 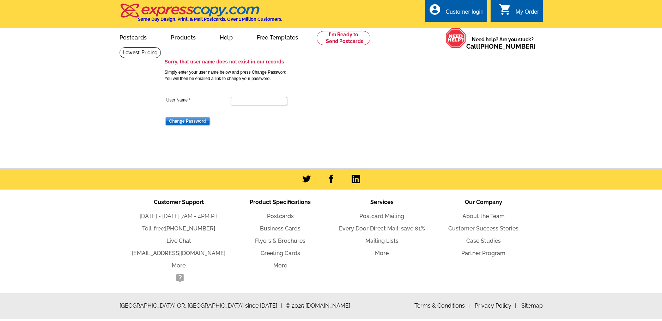 I want to click on div: Customer login, so click(x=465, y=14).